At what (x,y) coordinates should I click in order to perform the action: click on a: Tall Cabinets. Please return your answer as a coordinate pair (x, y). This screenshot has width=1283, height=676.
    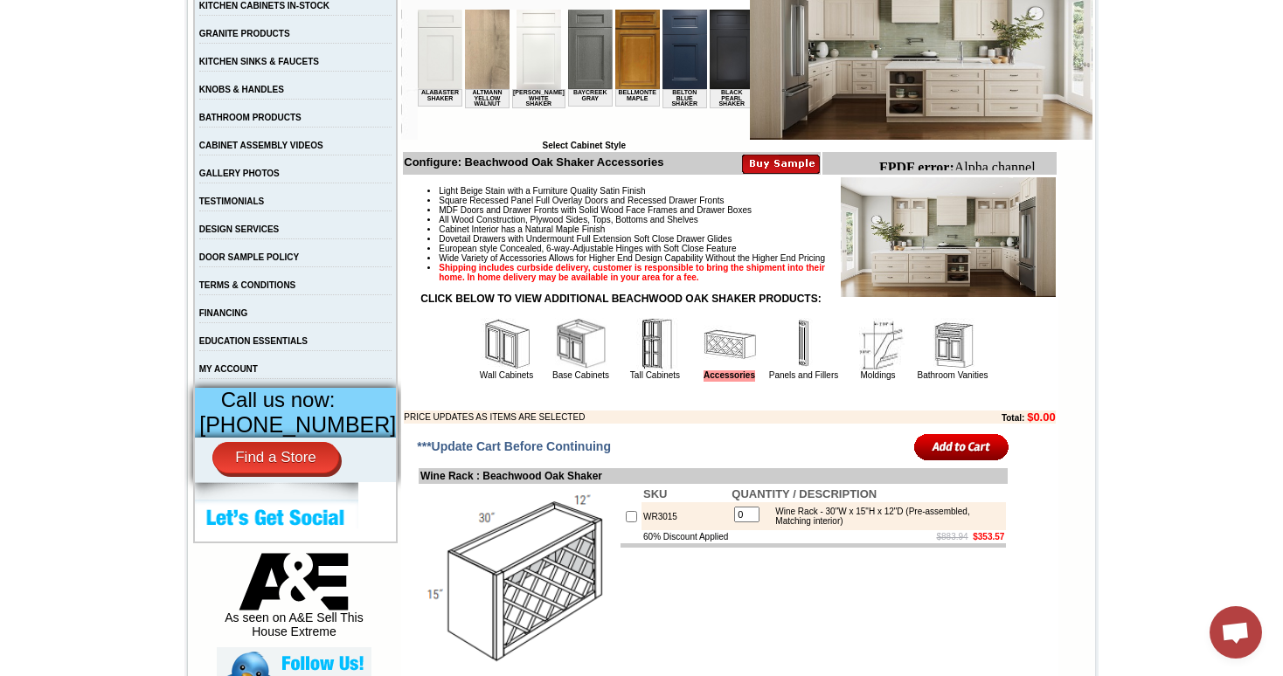
    Looking at the image, I should click on (654, 375).